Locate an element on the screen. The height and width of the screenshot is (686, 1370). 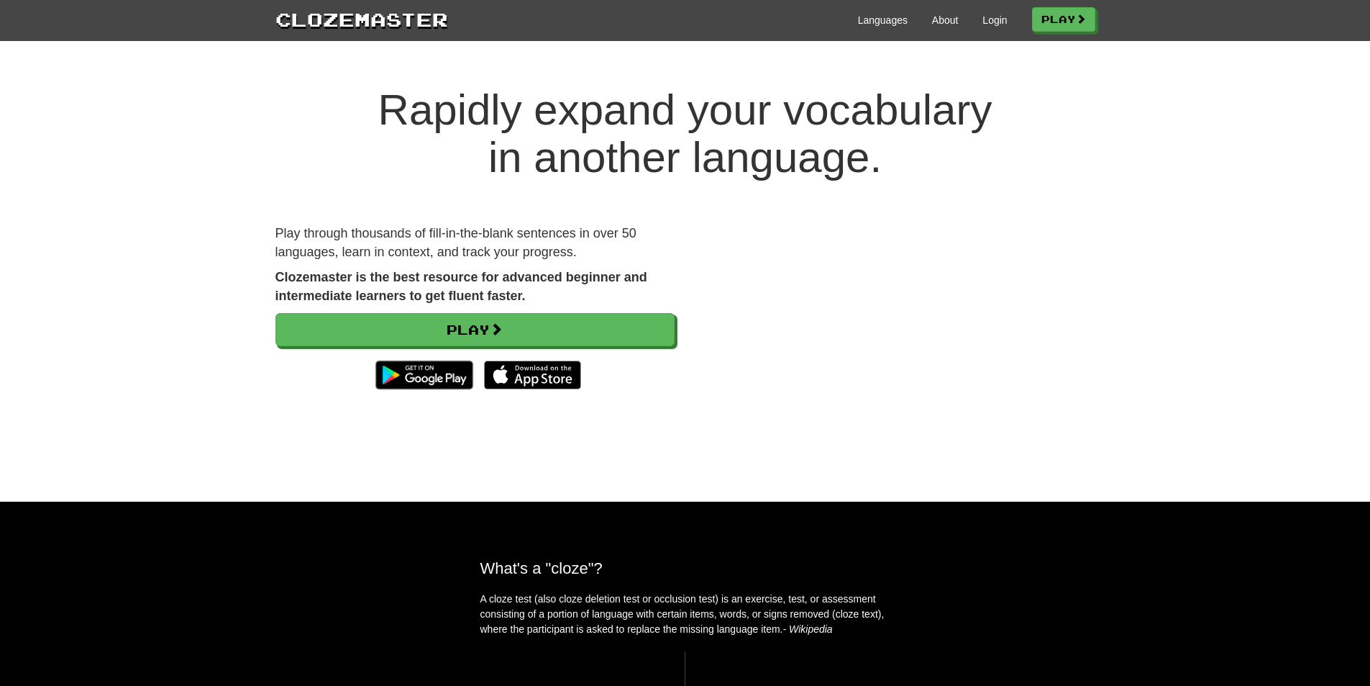
h2: What's a "cloze"? is located at coordinates (686, 568).